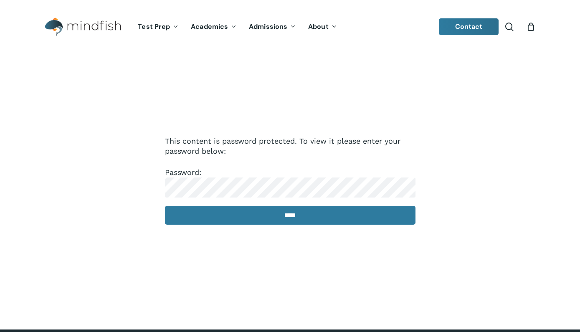 This screenshot has width=580, height=332. Describe the element at coordinates (290, 27) in the screenshot. I see `header: Main Menu` at that location.